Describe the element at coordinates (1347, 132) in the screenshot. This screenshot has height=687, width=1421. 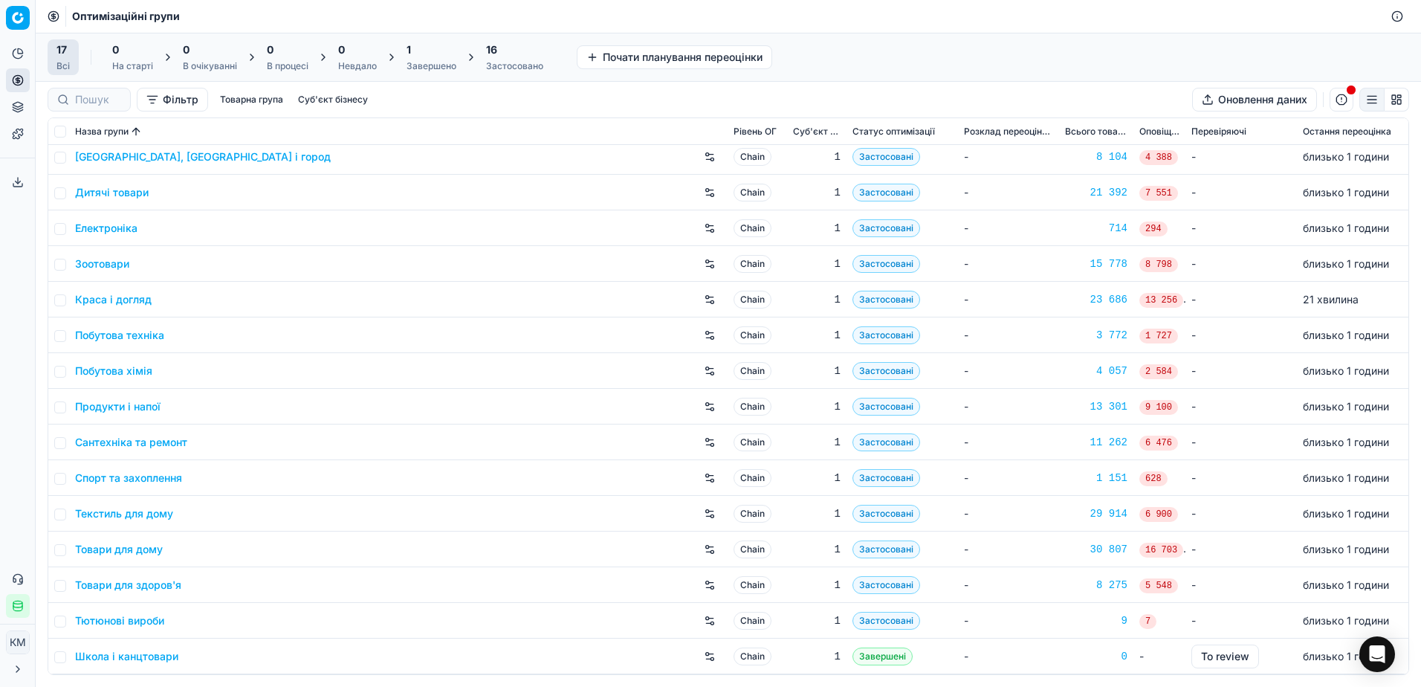
I see `span: Остання переоцінка` at that location.